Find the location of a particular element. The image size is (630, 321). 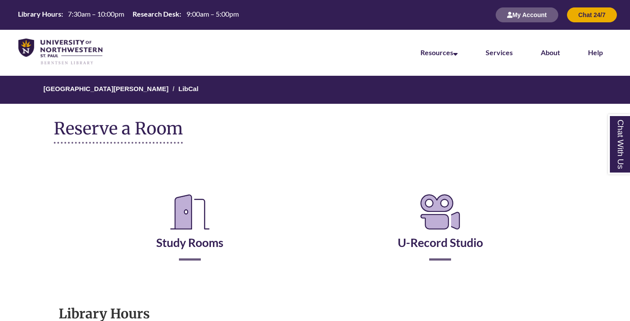

button: My Account is located at coordinates (527, 15).